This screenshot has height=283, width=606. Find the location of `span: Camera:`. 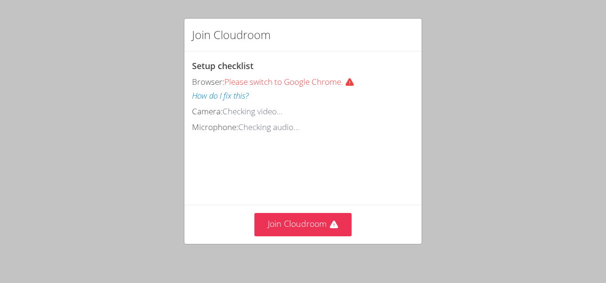

span: Camera: is located at coordinates (207, 111).